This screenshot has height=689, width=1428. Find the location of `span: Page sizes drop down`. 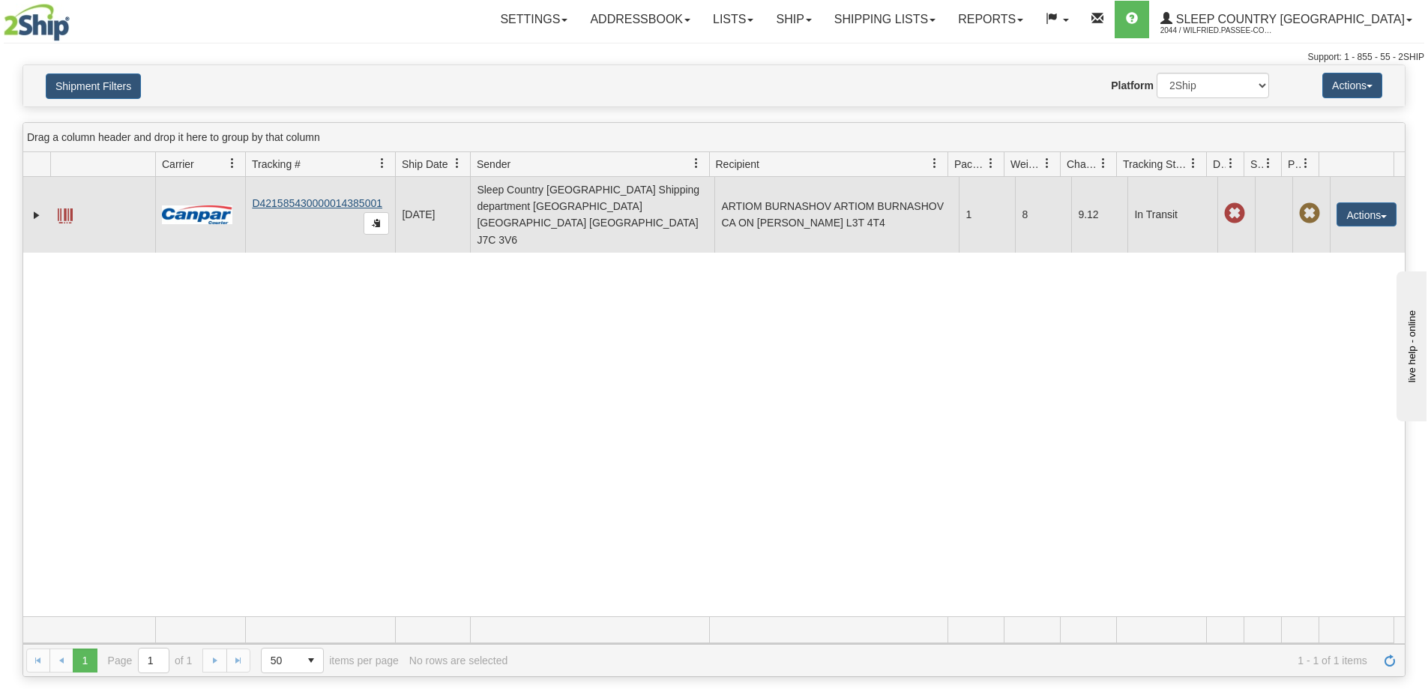

span: Page sizes drop down is located at coordinates (292, 660).